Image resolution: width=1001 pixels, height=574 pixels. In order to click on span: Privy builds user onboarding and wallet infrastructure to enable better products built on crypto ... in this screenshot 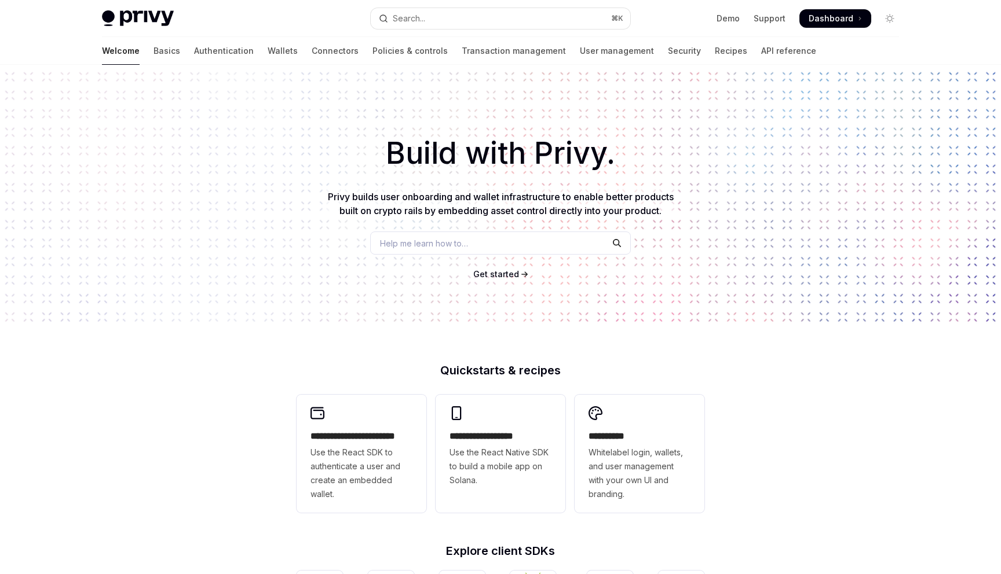, I will do `click(500, 204)`.